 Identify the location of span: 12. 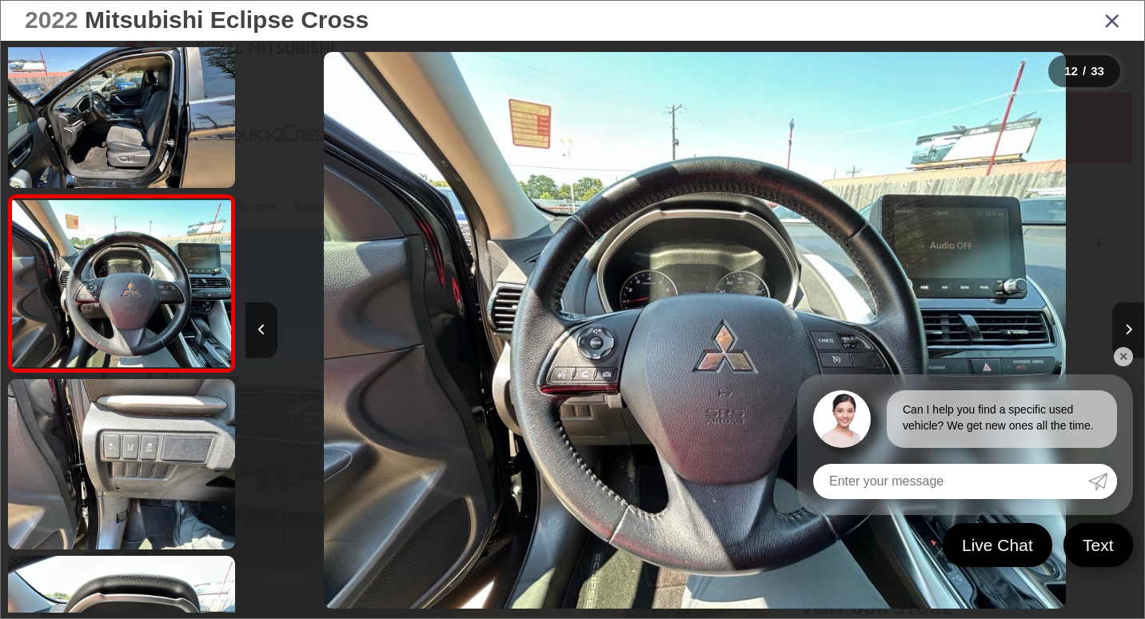
(1070, 70).